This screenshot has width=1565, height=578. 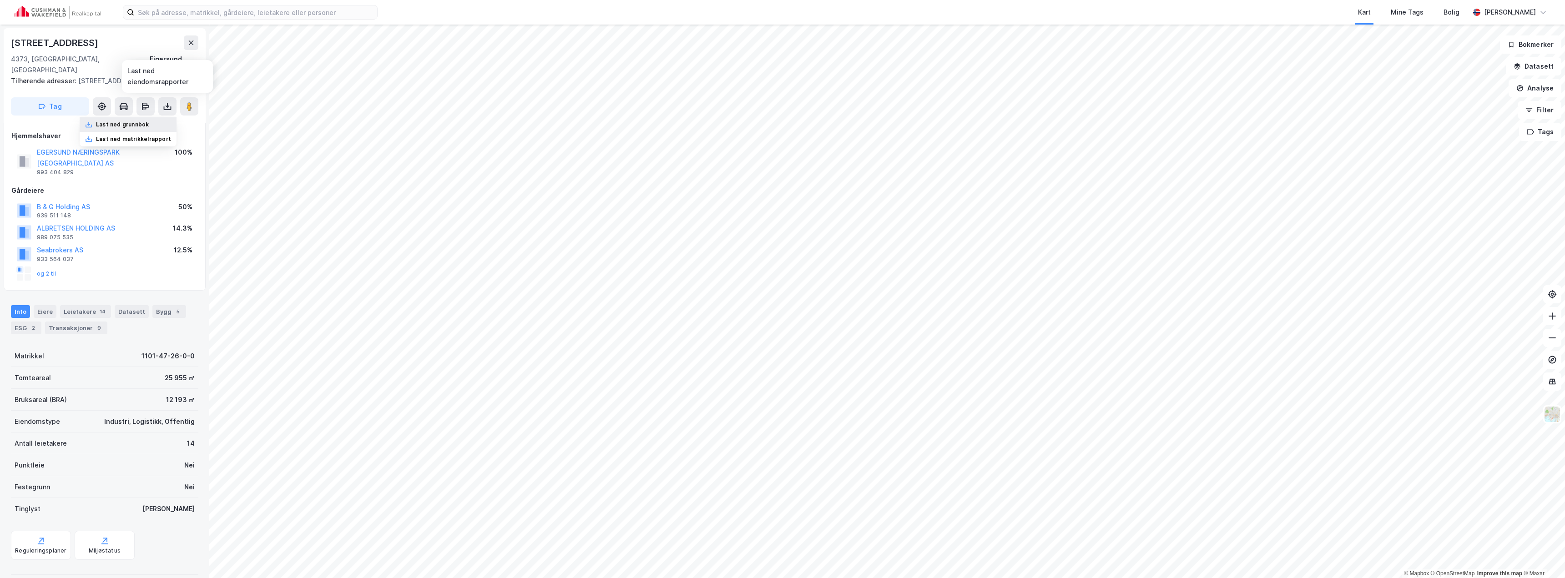 I want to click on div: 14.3%, so click(x=182, y=228).